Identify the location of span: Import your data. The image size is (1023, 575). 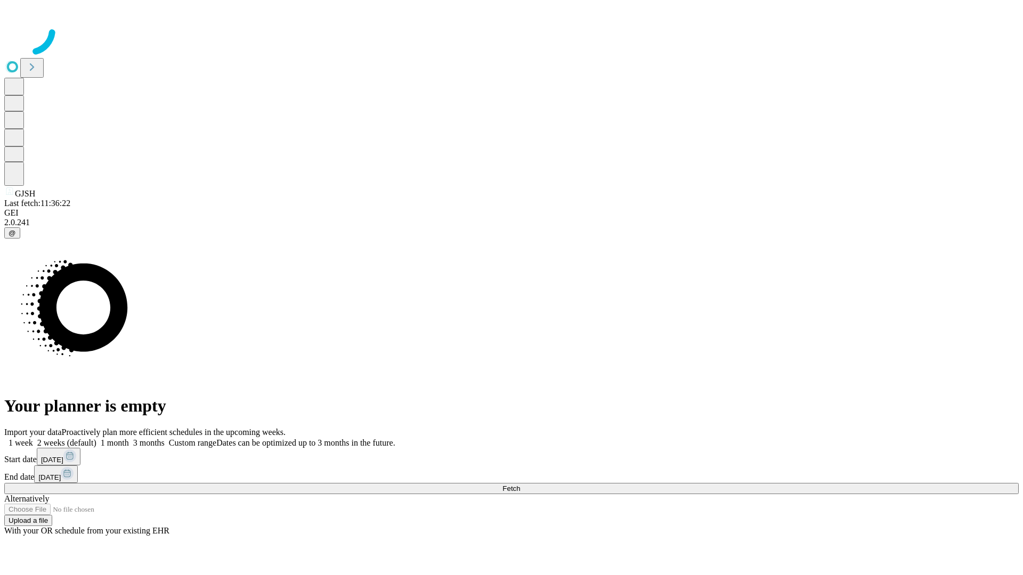
(33, 432).